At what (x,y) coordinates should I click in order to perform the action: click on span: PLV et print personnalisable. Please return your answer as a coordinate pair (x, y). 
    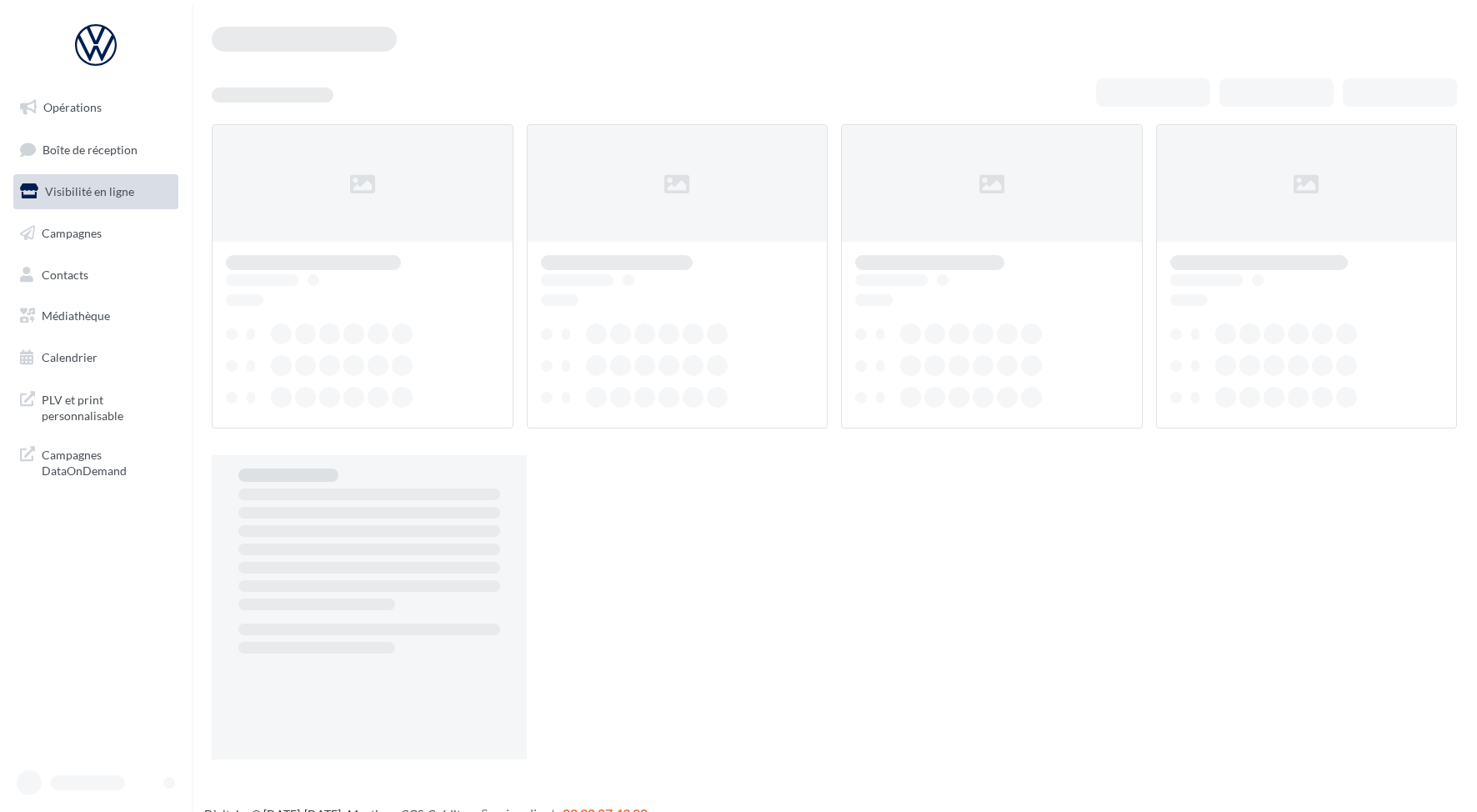
    Looking at the image, I should click on (106, 406).